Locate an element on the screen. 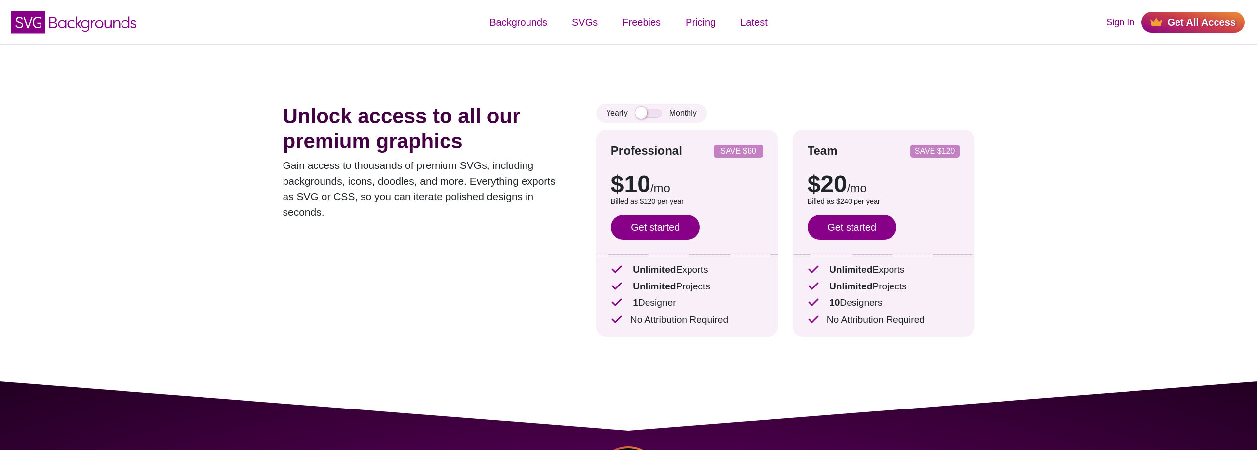 The width and height of the screenshot is (1257, 450). a: Pricing is located at coordinates (700, 22).